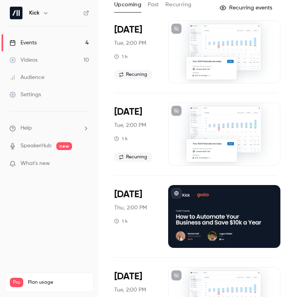  I want to click on span: Pro, so click(17, 283).